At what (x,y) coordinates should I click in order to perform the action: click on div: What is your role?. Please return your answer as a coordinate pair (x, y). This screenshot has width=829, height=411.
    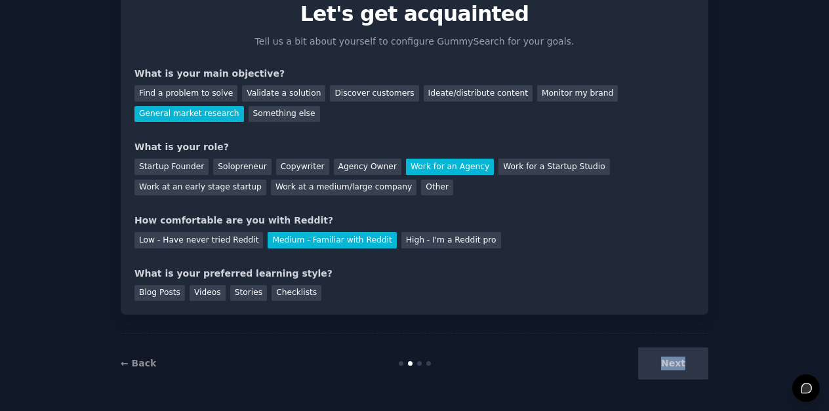
    Looking at the image, I should click on (414, 147).